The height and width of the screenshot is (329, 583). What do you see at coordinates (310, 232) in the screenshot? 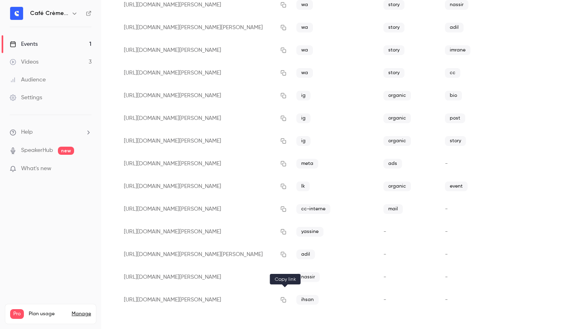
I see `span: yassine` at bounding box center [310, 232].